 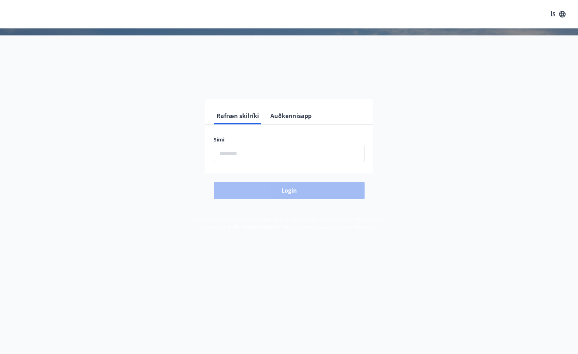 What do you see at coordinates (238, 116) in the screenshot?
I see `button: Rafræn skilríki` at bounding box center [238, 116].